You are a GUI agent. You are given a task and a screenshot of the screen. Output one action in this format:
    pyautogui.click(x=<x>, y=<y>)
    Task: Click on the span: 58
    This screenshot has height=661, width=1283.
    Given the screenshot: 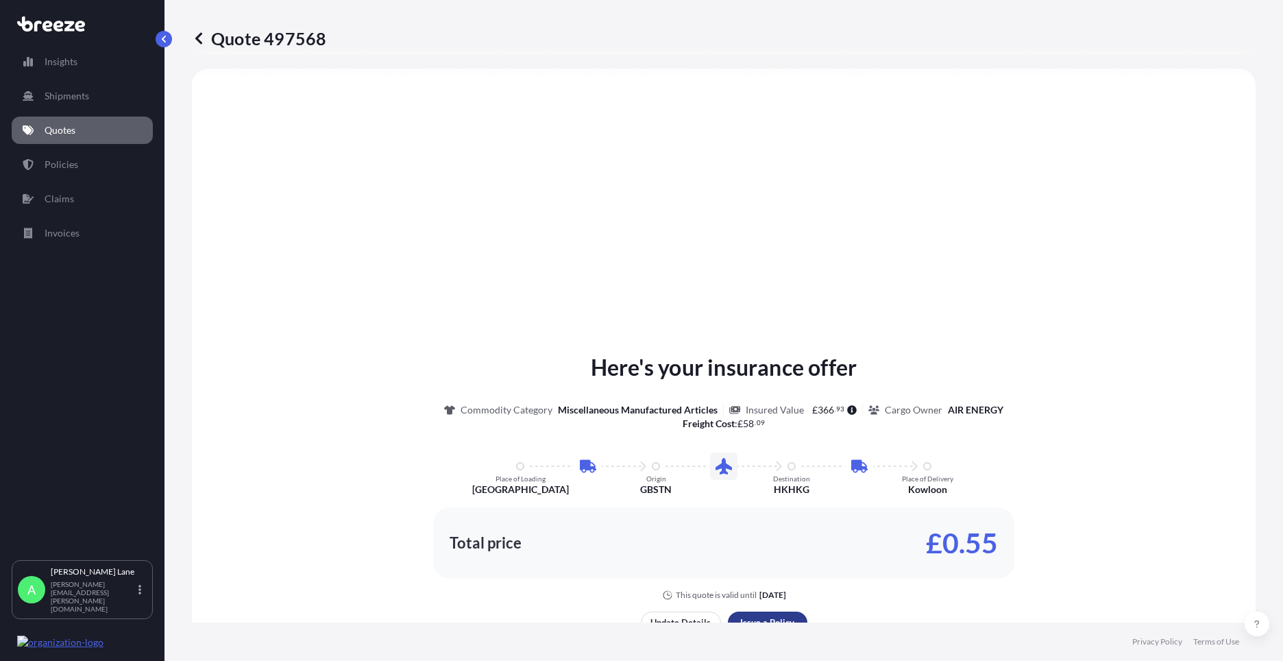 What is the action you would take?
    pyautogui.click(x=749, y=424)
    